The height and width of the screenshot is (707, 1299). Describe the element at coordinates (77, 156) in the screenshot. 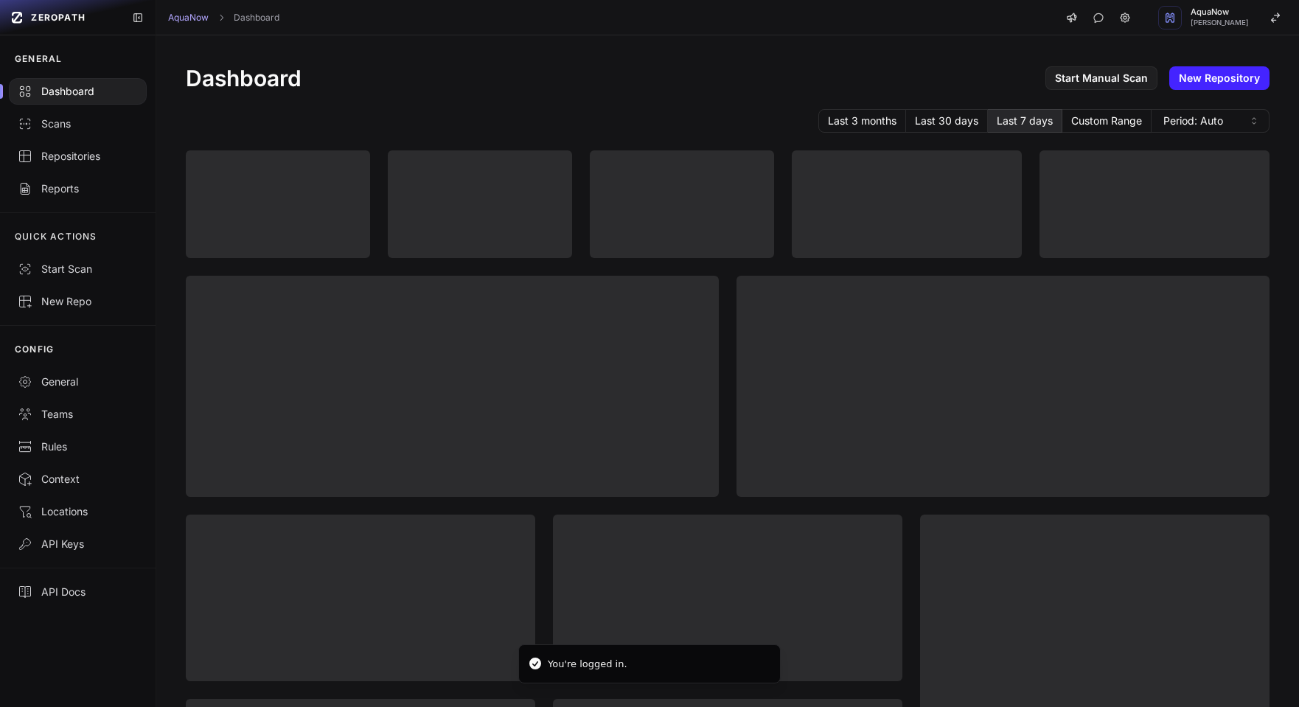

I see `div: Repositories` at that location.